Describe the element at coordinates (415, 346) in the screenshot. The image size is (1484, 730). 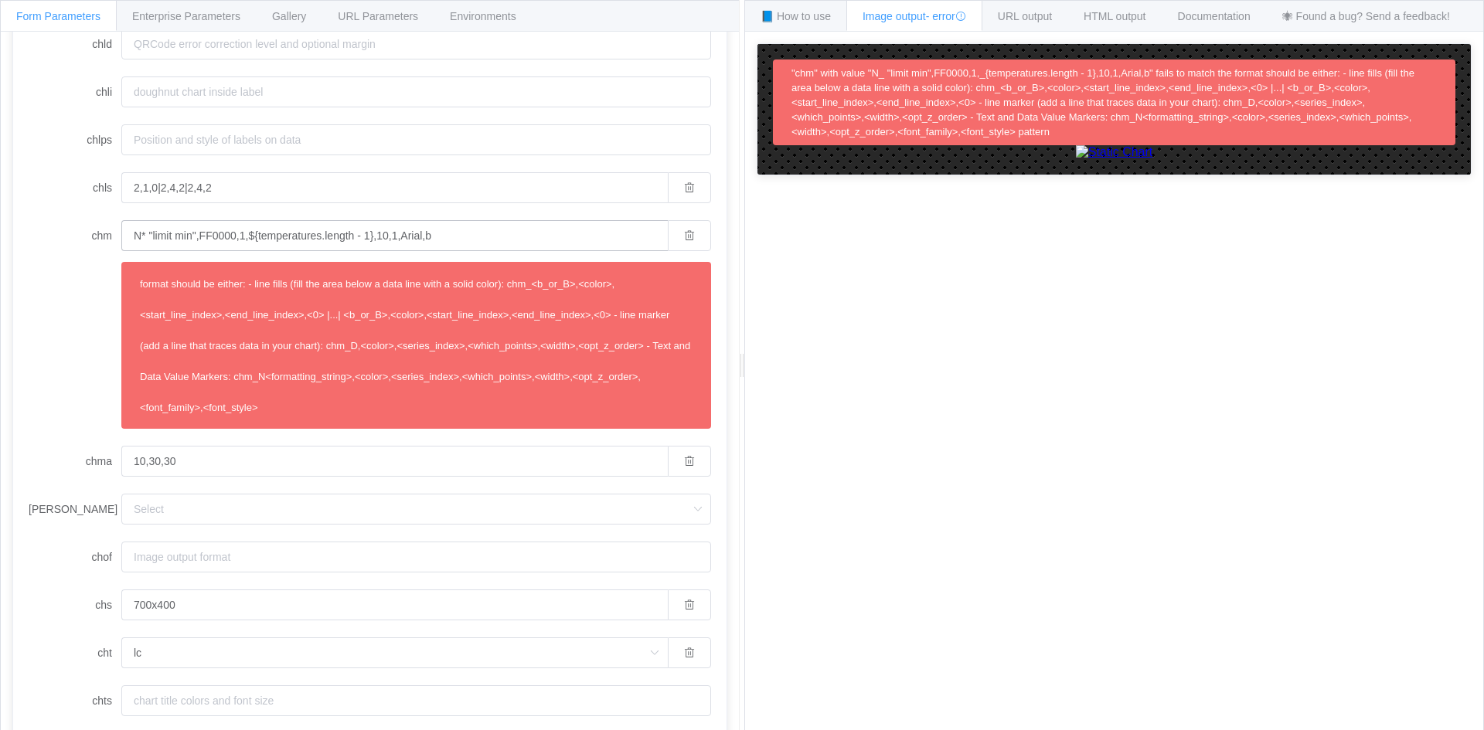
I see `span: format should be either: - line fills (fill the area below a data line with a solid color): chm_<...` at that location.